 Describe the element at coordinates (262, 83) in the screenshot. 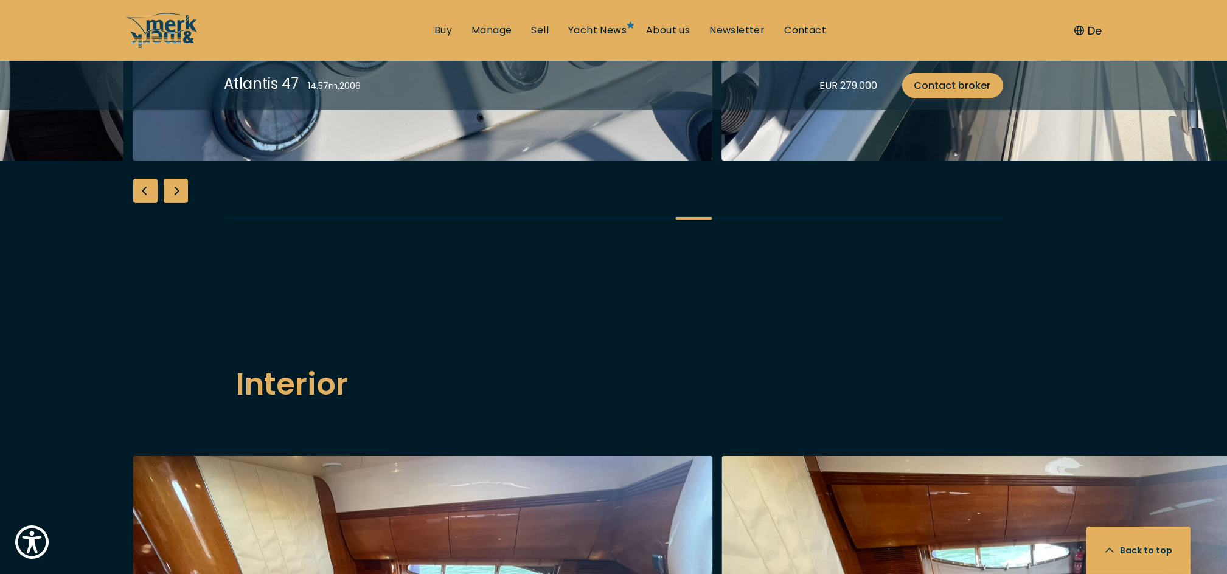

I see `div: Atlantis 47` at that location.